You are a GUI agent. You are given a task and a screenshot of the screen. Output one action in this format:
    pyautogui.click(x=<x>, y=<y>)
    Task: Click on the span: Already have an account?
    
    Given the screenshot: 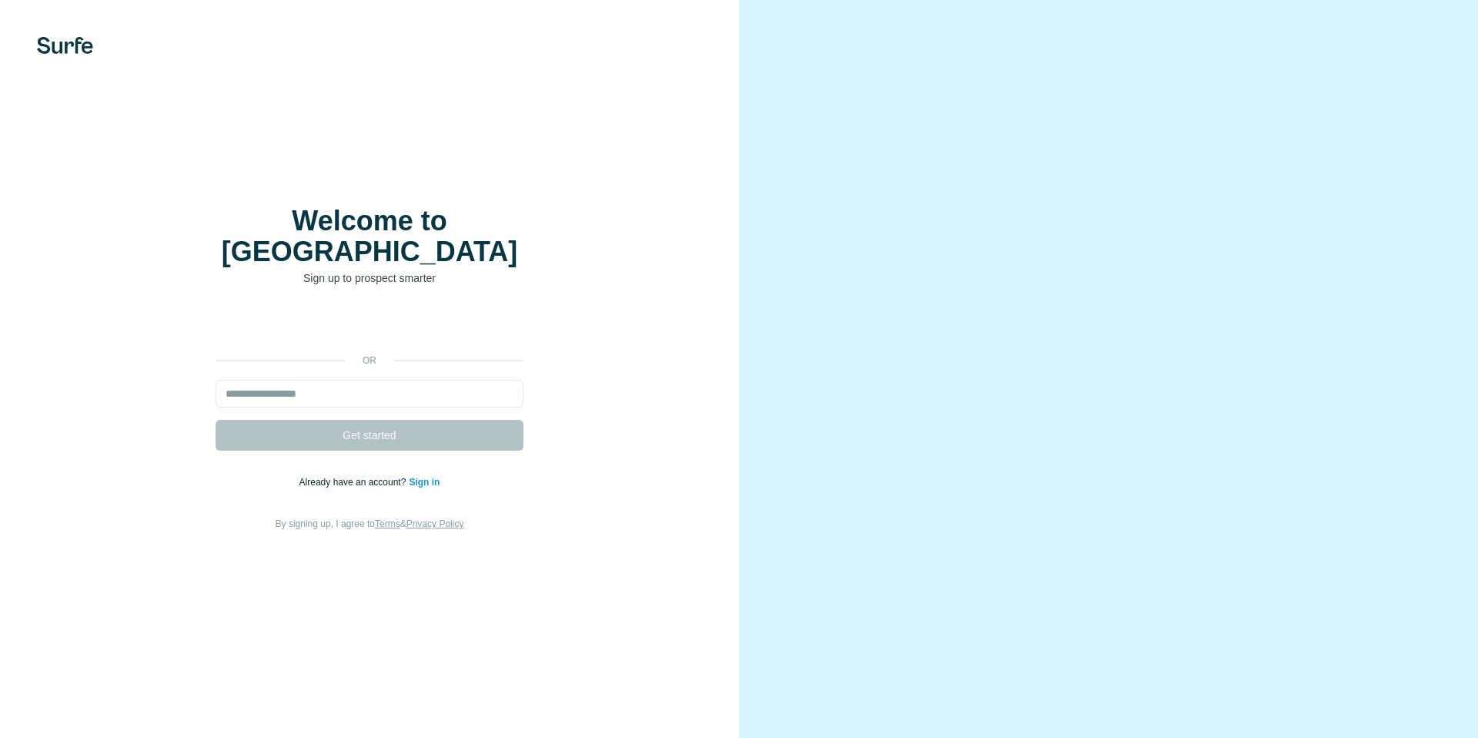 What is the action you would take?
    pyautogui.click(x=354, y=482)
    